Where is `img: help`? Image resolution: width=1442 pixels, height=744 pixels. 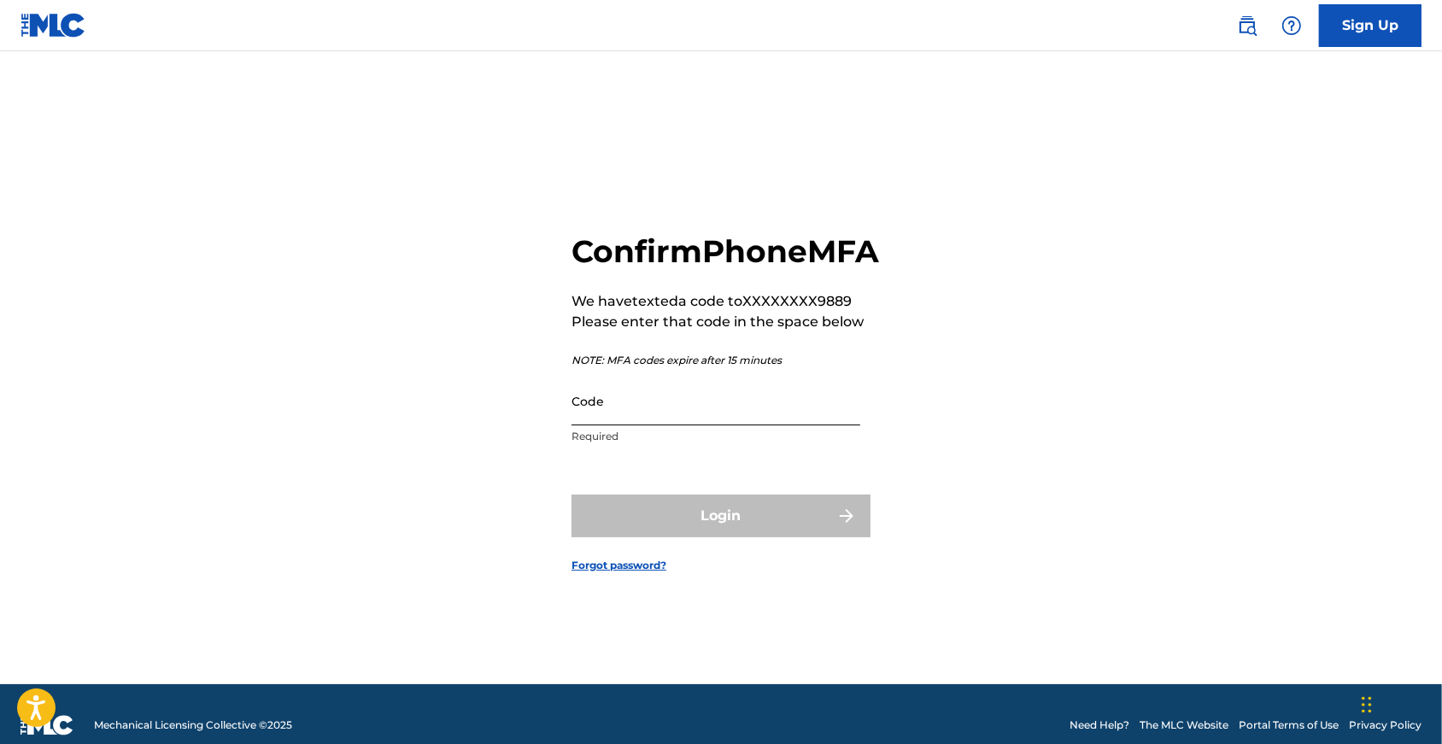 img: help is located at coordinates (1292, 26).